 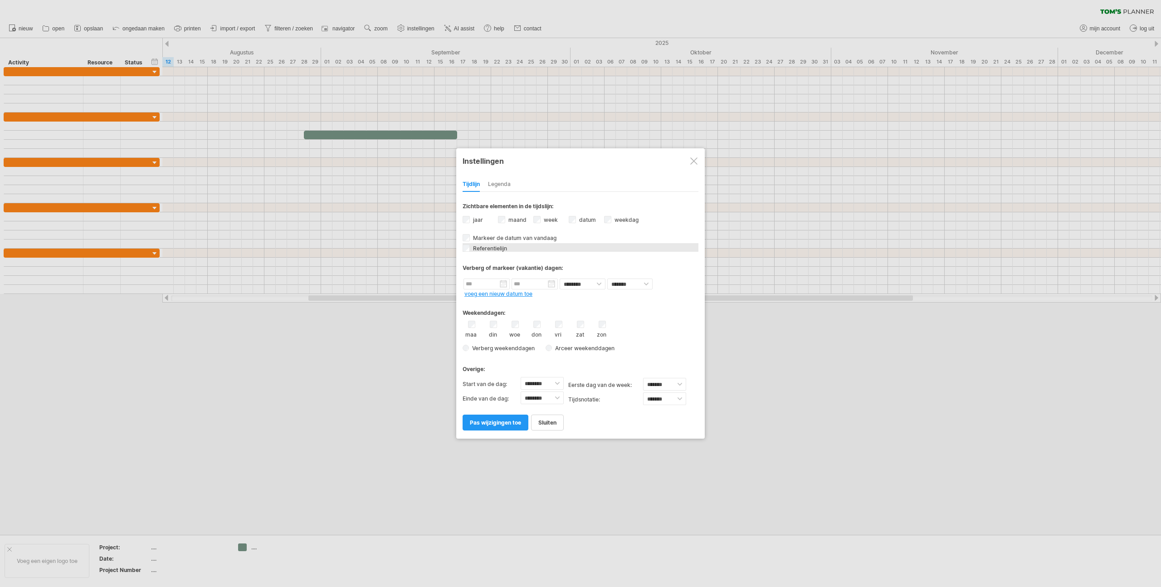 What do you see at coordinates (547, 422) in the screenshot?
I see `a: sluiten` at bounding box center [547, 422].